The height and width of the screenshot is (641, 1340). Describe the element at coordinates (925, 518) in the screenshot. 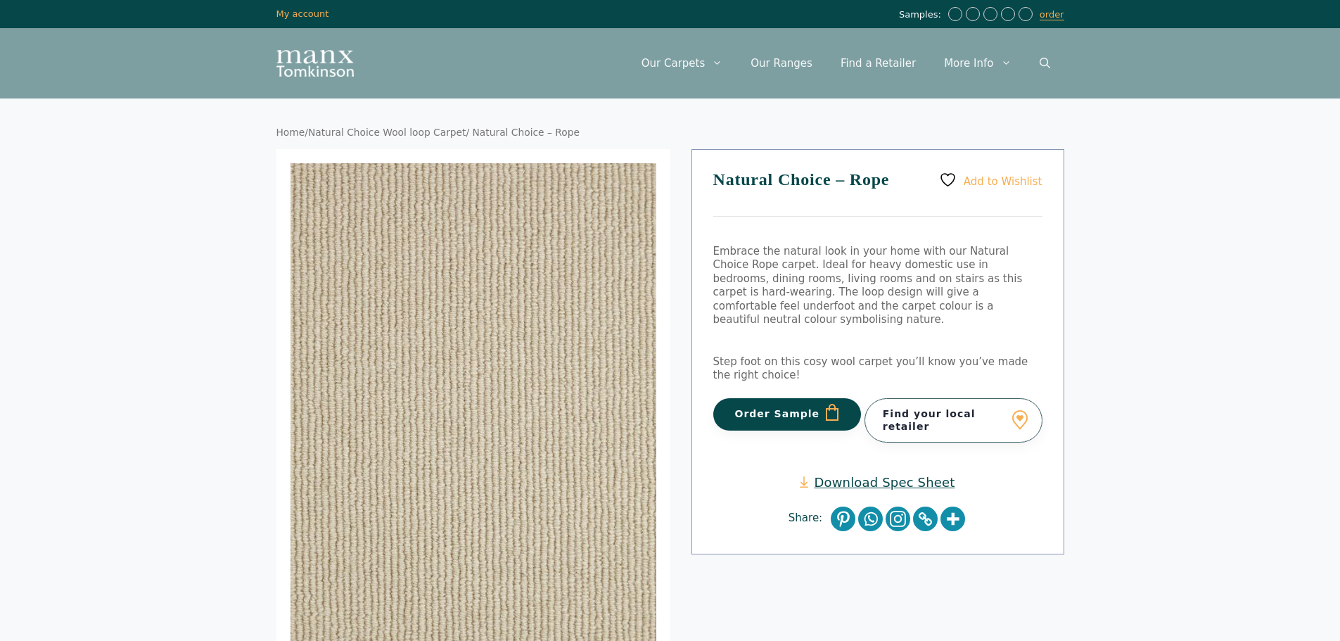

I see `a: Copy Link` at that location.